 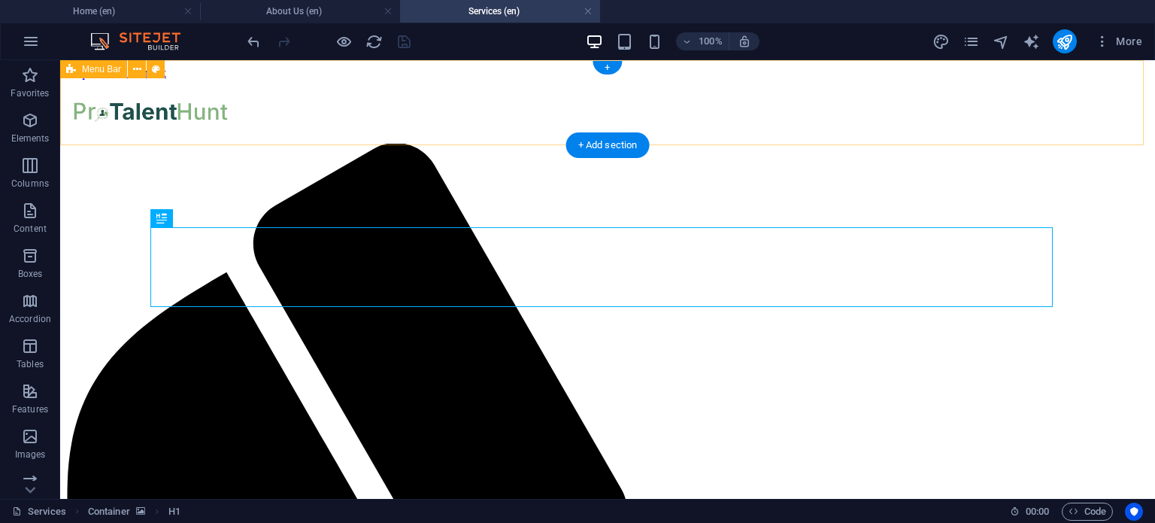 What do you see at coordinates (30, 229) in the screenshot?
I see `p: Content` at bounding box center [30, 229].